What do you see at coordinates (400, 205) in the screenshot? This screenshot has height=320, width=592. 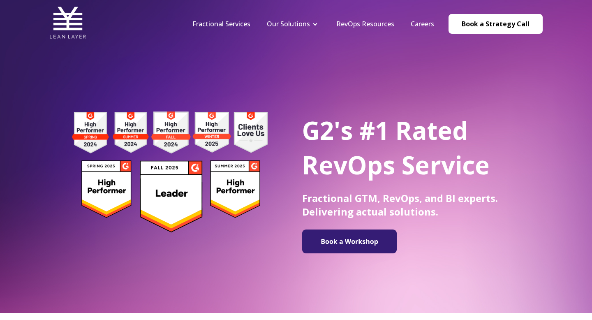 I see `span: Fractional GTM, RevOps, and BI experts. Delivering actual solutions.` at bounding box center [400, 205].